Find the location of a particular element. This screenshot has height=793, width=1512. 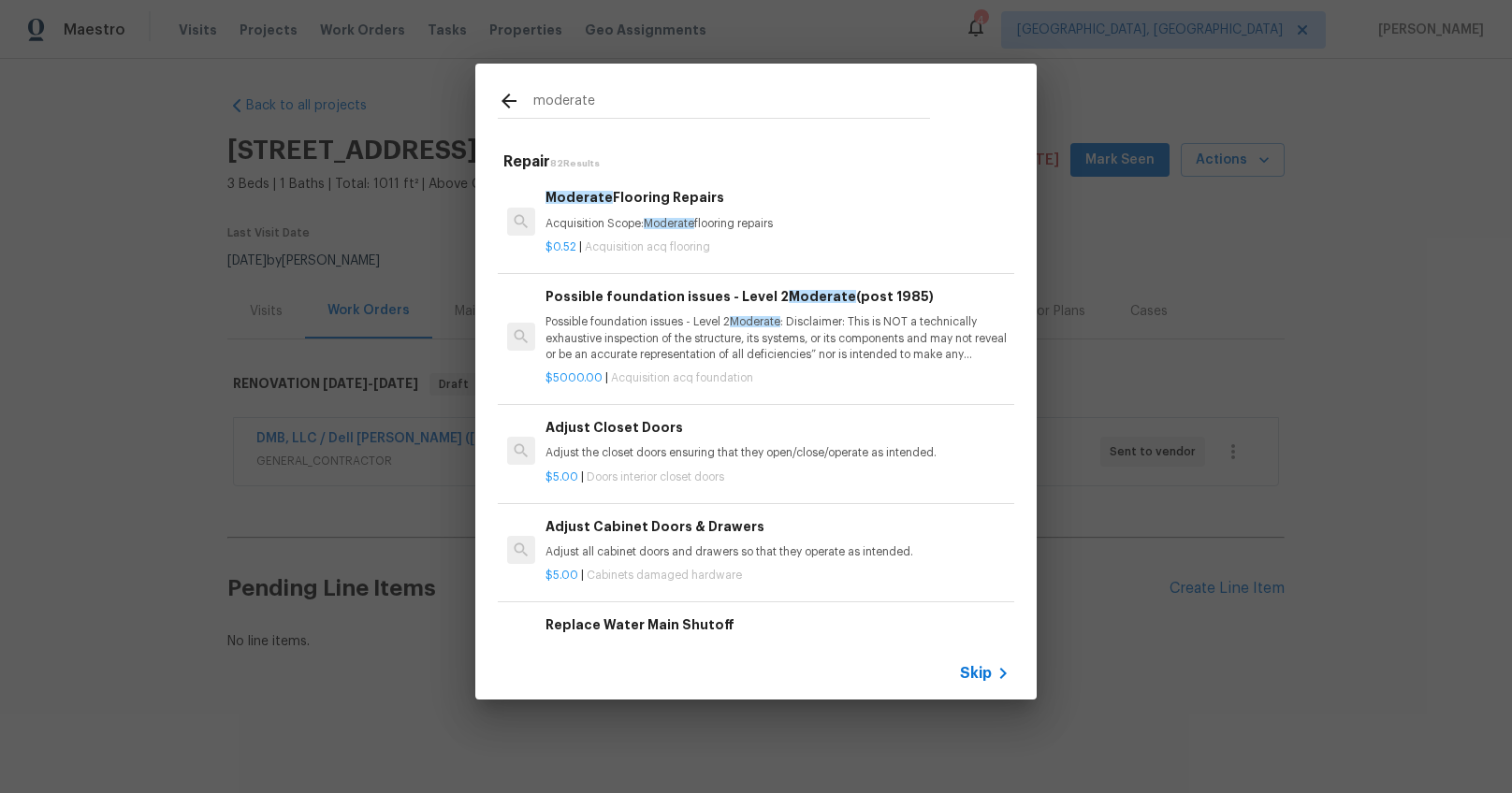

h5: Repair is located at coordinates (758, 162).